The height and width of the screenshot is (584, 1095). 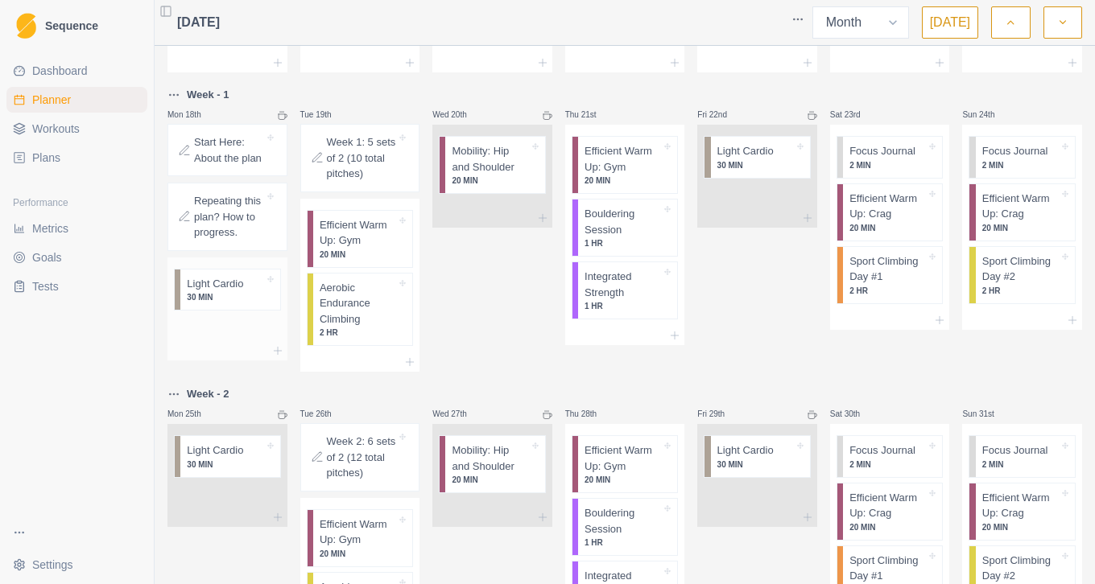 I want to click on p: Thu 28th, so click(x=589, y=414).